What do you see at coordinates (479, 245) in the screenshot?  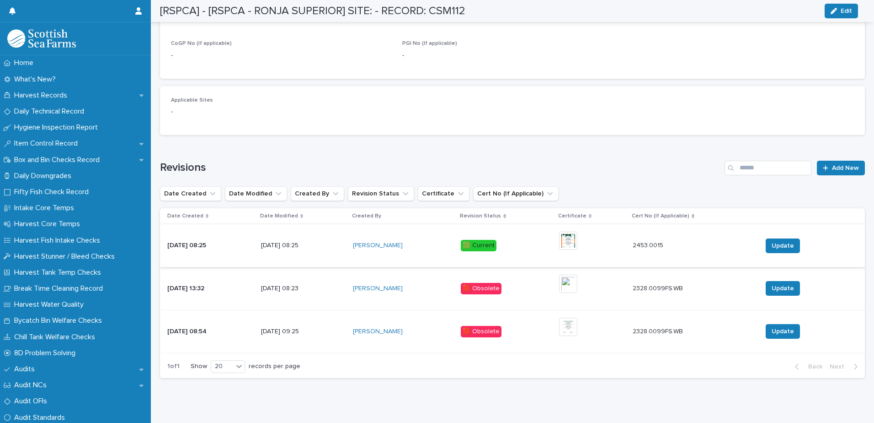 I see `div: 🟩 Current` at bounding box center [479, 245].